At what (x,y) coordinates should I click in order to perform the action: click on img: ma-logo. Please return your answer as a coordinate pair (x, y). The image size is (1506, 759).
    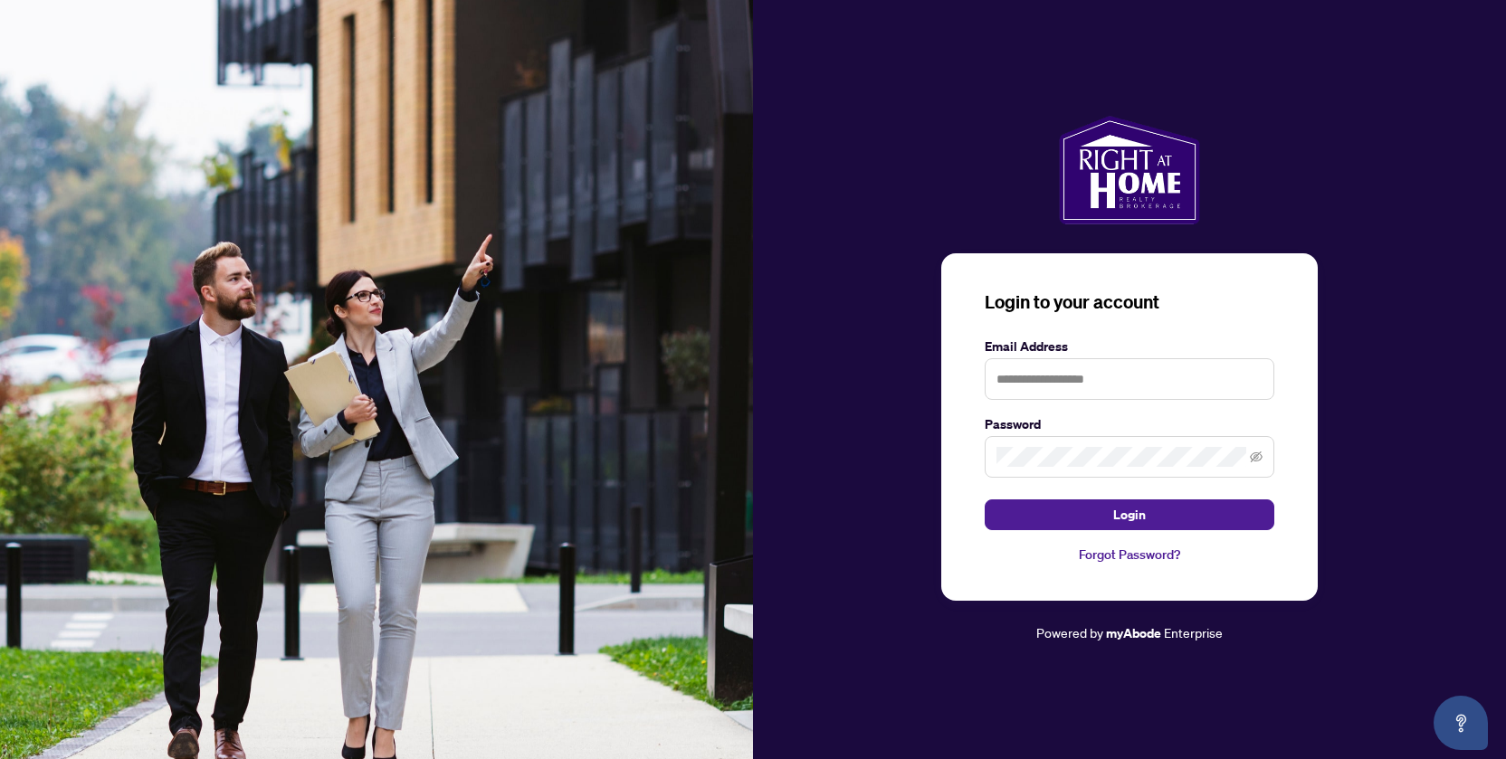
    Looking at the image, I should click on (1128, 170).